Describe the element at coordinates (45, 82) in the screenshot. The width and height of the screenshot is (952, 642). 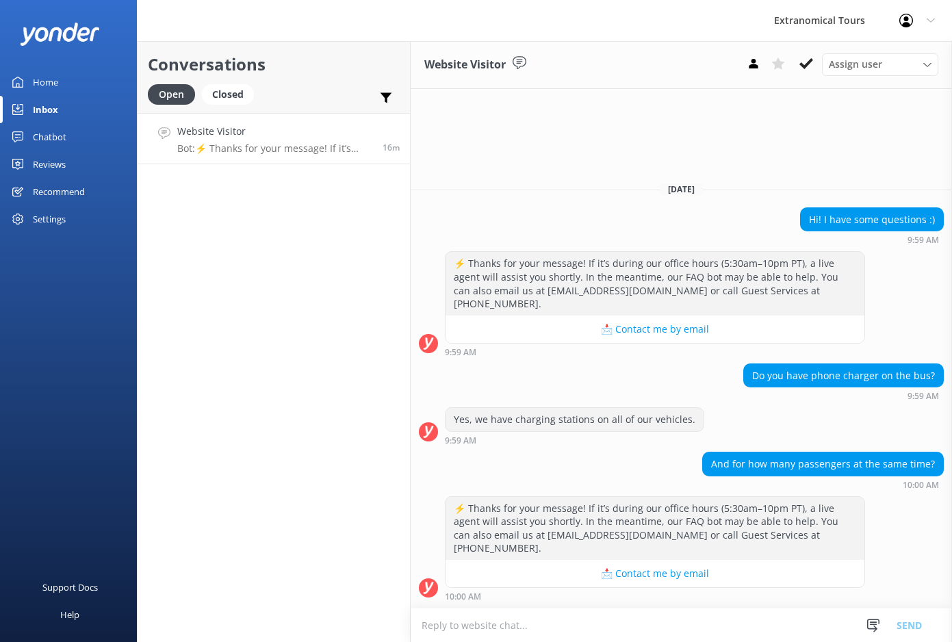
I see `div: Home` at that location.